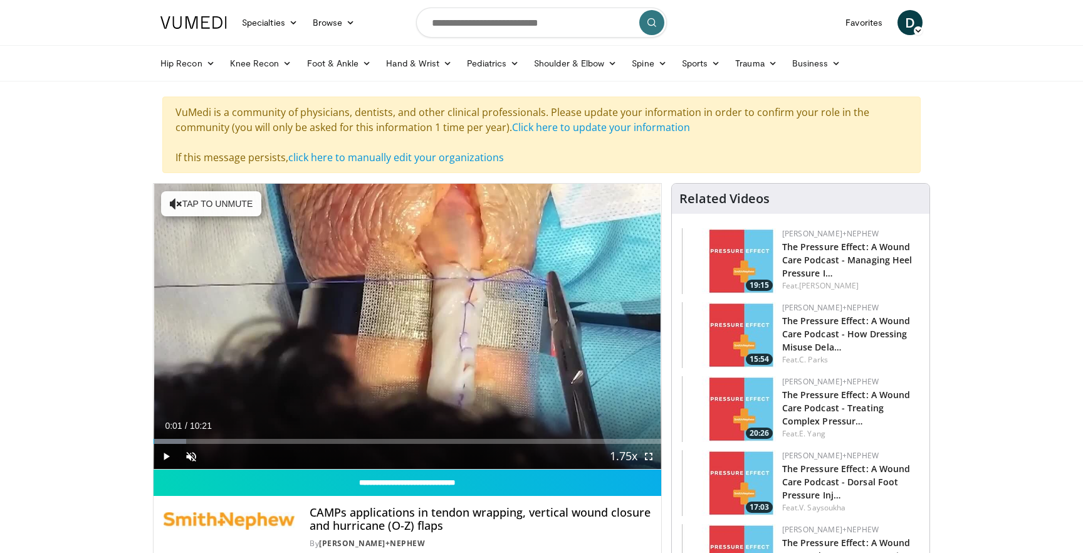 The width and height of the screenshot is (1083, 553). What do you see at coordinates (846, 481) in the screenshot?
I see `a: The Pressure Effect: A Wound Care Podcast - Dorsal Foot Pressure Inj…` at bounding box center [846, 481].